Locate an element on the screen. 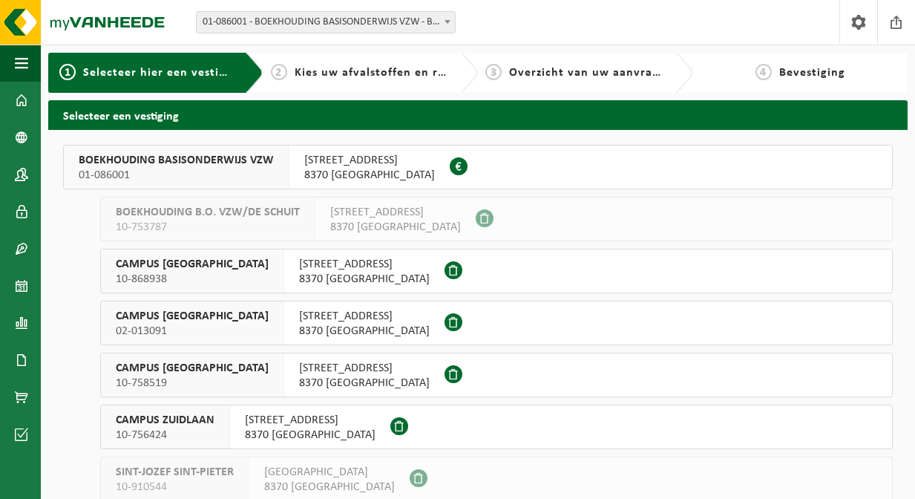 The image size is (915, 499). span: Selecteer hier een vestiging is located at coordinates (163, 73).